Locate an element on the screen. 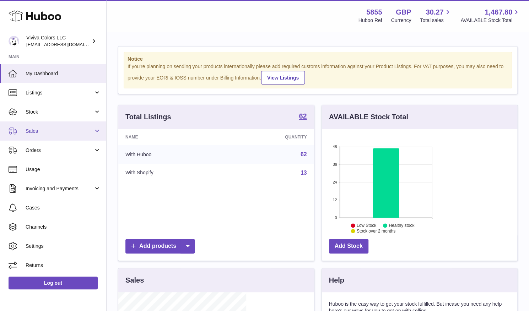 Image resolution: width=529 pixels, height=311 pixels. strong: 5855 is located at coordinates (374, 12).